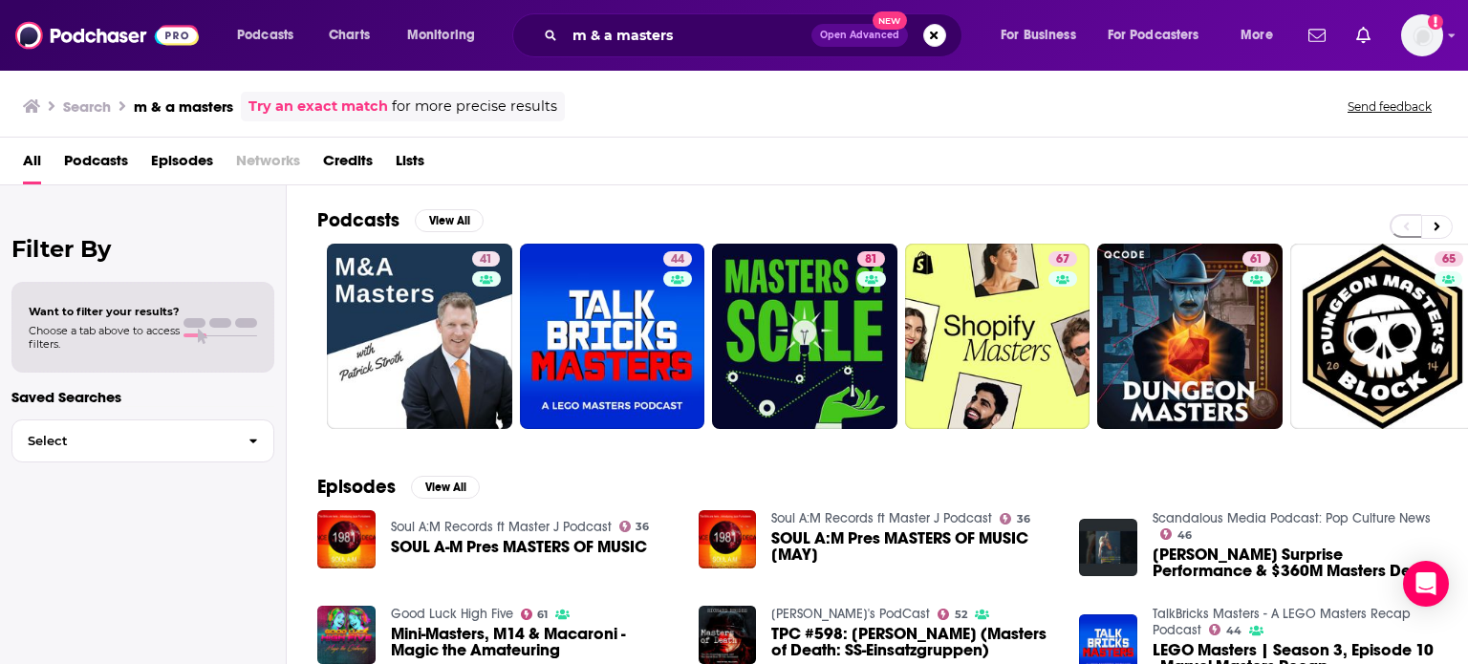 The width and height of the screenshot is (1468, 664). What do you see at coordinates (1426, 584) in the screenshot?
I see `div: Open Intercom Messenger` at bounding box center [1426, 584].